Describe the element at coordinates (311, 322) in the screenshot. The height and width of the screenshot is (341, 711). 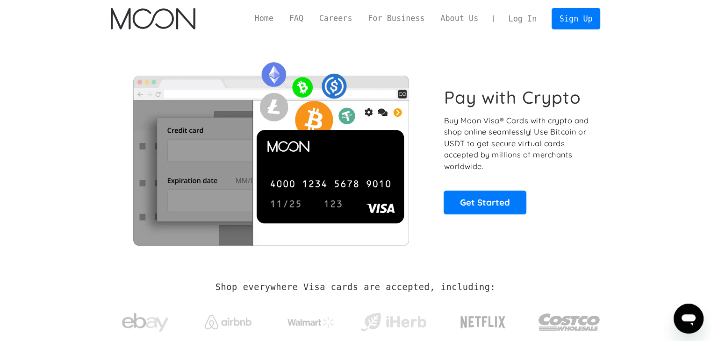
I see `img: Walmart` at that location.